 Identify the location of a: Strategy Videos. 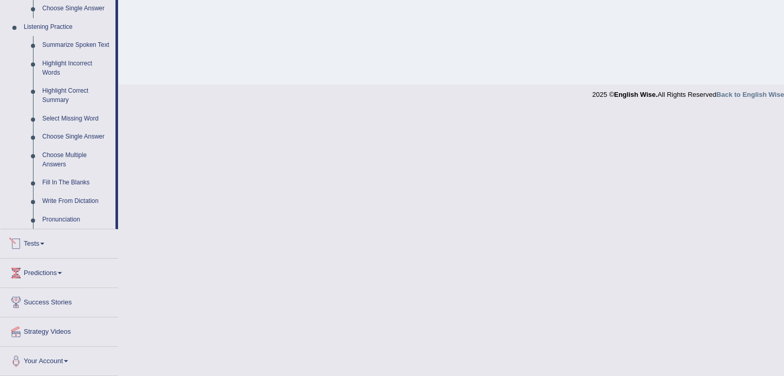
(59, 331).